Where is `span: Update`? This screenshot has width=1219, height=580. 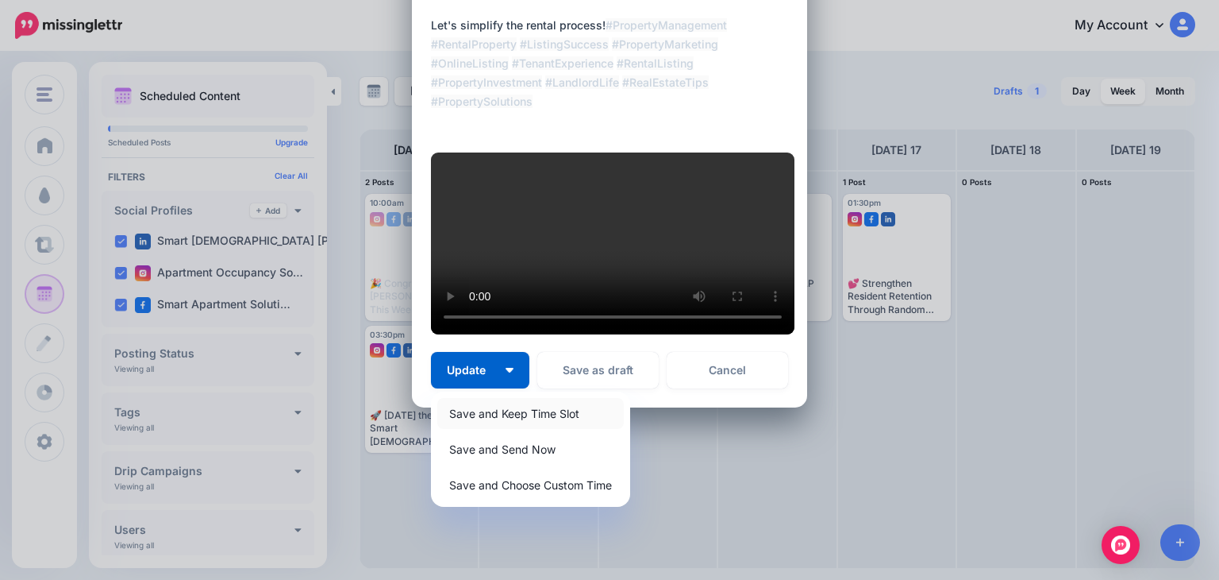
span: Update is located at coordinates (472, 370).